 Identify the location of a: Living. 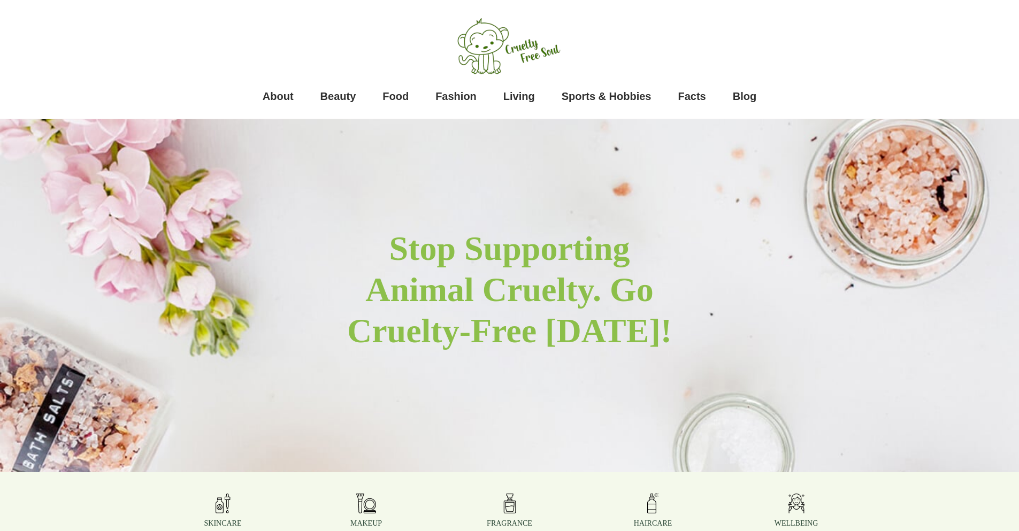
(519, 96).